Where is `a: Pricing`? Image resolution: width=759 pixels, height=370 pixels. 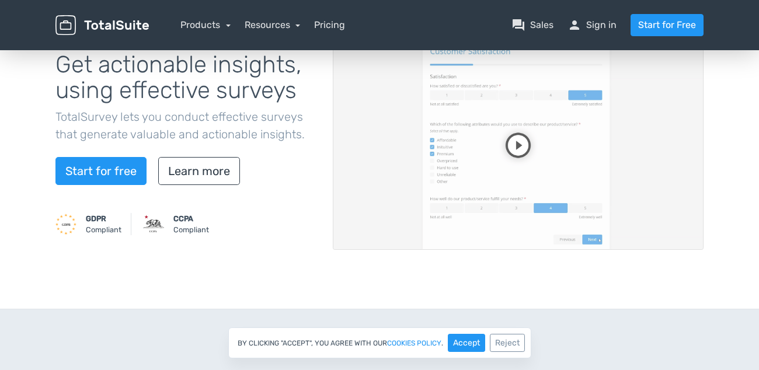 a: Pricing is located at coordinates (329, 25).